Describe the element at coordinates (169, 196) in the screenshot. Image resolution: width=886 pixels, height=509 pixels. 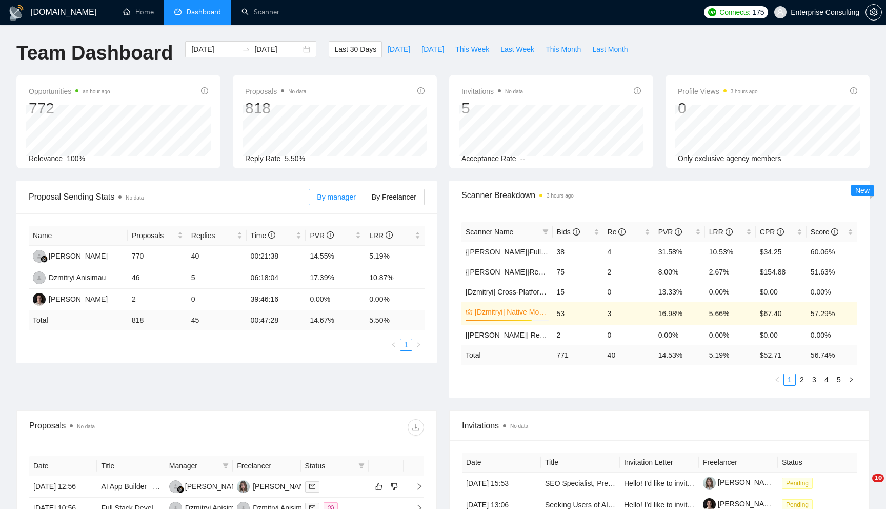
I see `span: Proposal Sending Stats` at that location.